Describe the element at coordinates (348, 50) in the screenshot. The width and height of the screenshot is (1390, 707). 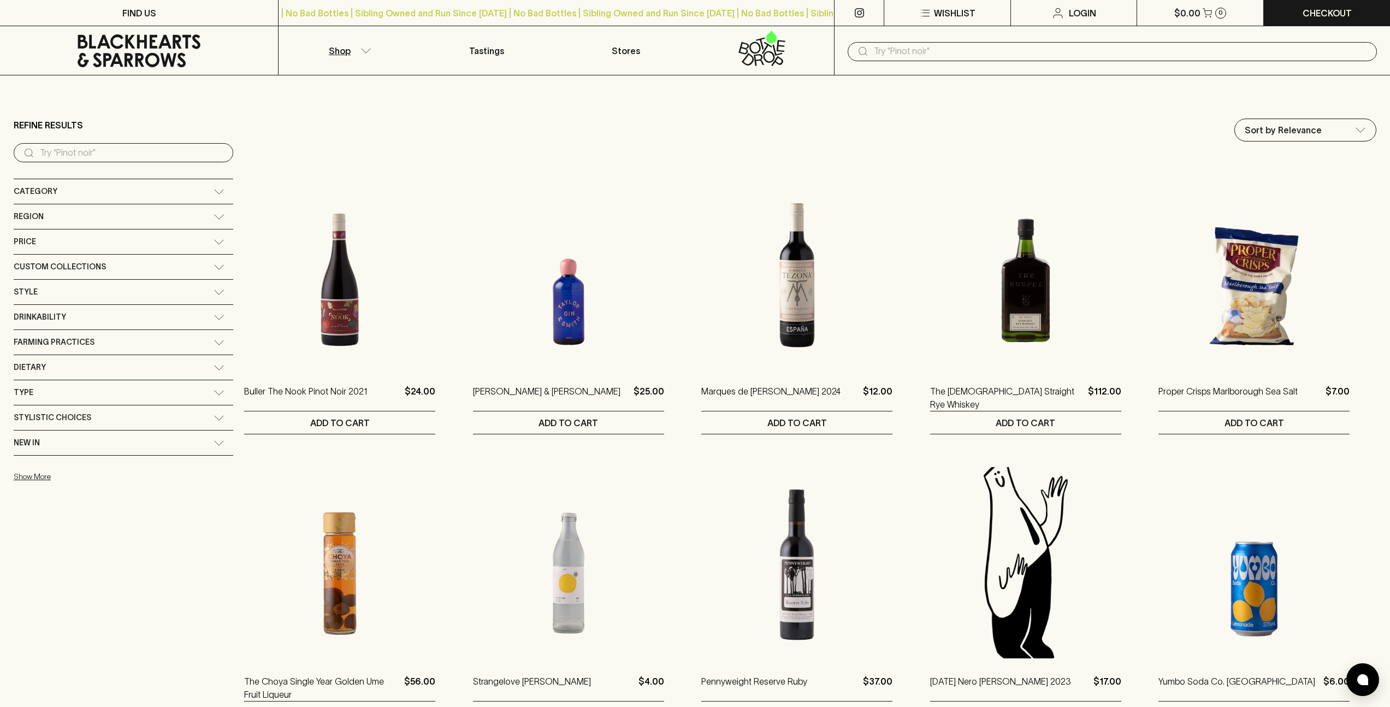
I see `button: Shop` at that location.